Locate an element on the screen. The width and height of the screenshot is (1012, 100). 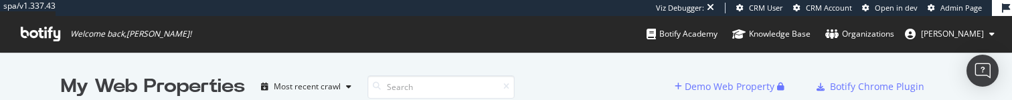
div: Botify Chrome Plugin is located at coordinates (876, 87).